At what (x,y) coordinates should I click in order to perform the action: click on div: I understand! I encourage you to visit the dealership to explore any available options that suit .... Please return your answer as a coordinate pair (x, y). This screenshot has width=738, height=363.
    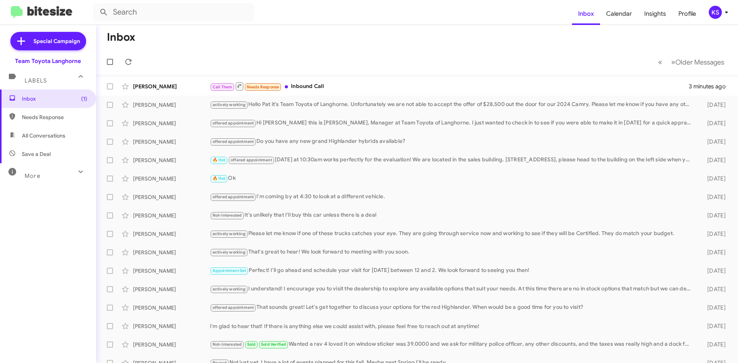
    Looking at the image, I should click on (453, 289).